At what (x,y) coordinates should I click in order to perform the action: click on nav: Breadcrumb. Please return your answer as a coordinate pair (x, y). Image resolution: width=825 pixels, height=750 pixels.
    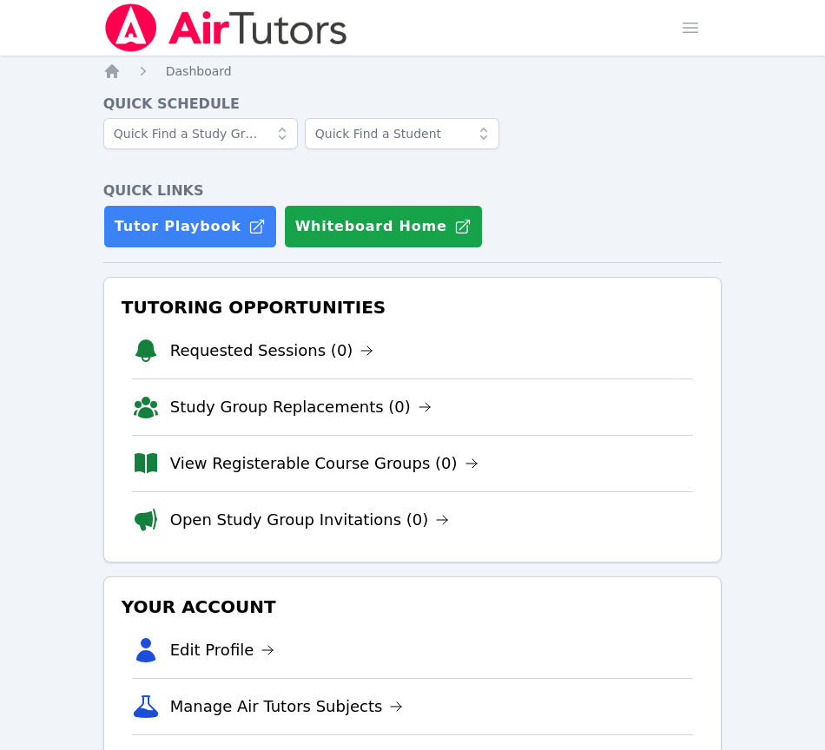
    Looking at the image, I should click on (412, 71).